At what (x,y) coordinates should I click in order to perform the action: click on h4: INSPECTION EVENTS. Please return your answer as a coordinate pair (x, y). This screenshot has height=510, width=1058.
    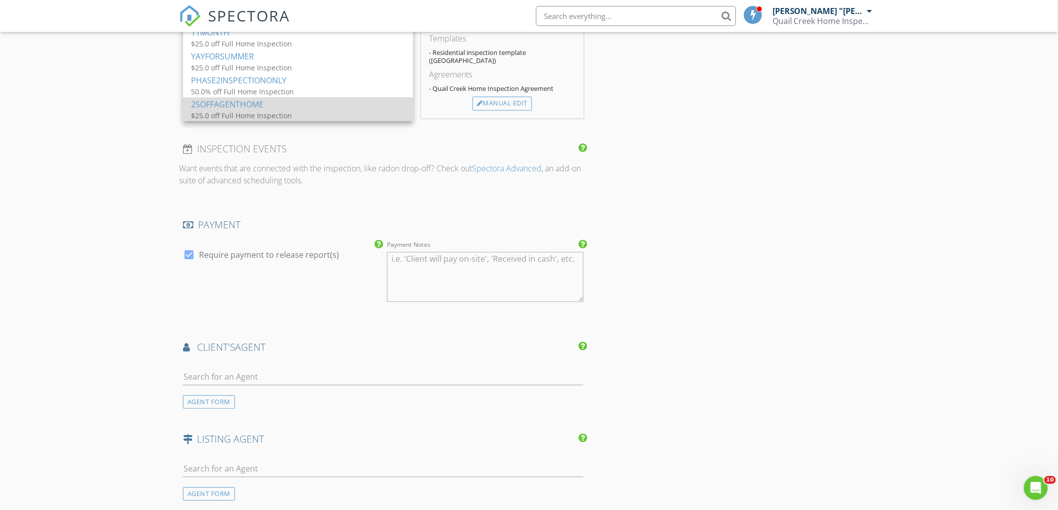
    Looking at the image, I should click on (383, 149).